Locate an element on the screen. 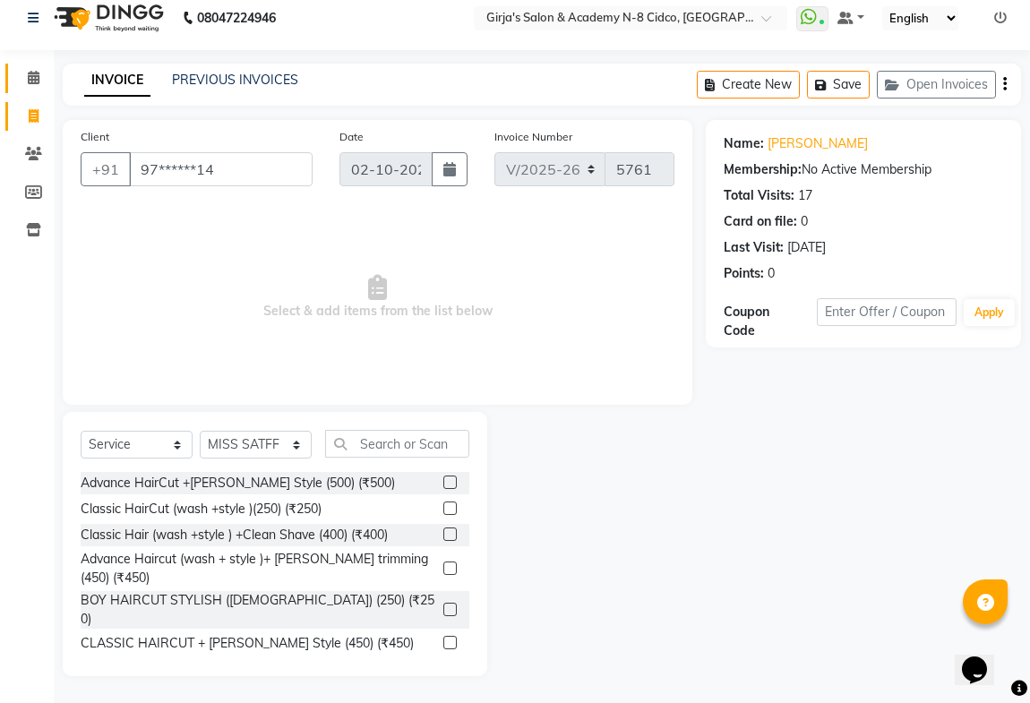  input: Search or Scan is located at coordinates (397, 443).